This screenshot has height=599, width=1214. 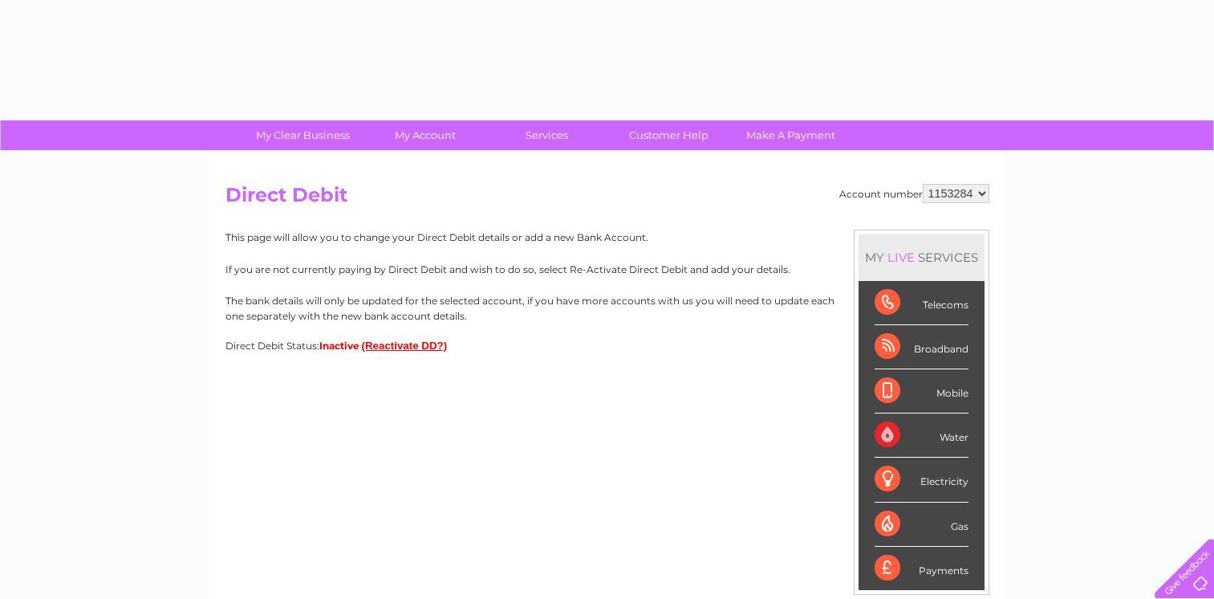 I want to click on div: Payments, so click(x=921, y=568).